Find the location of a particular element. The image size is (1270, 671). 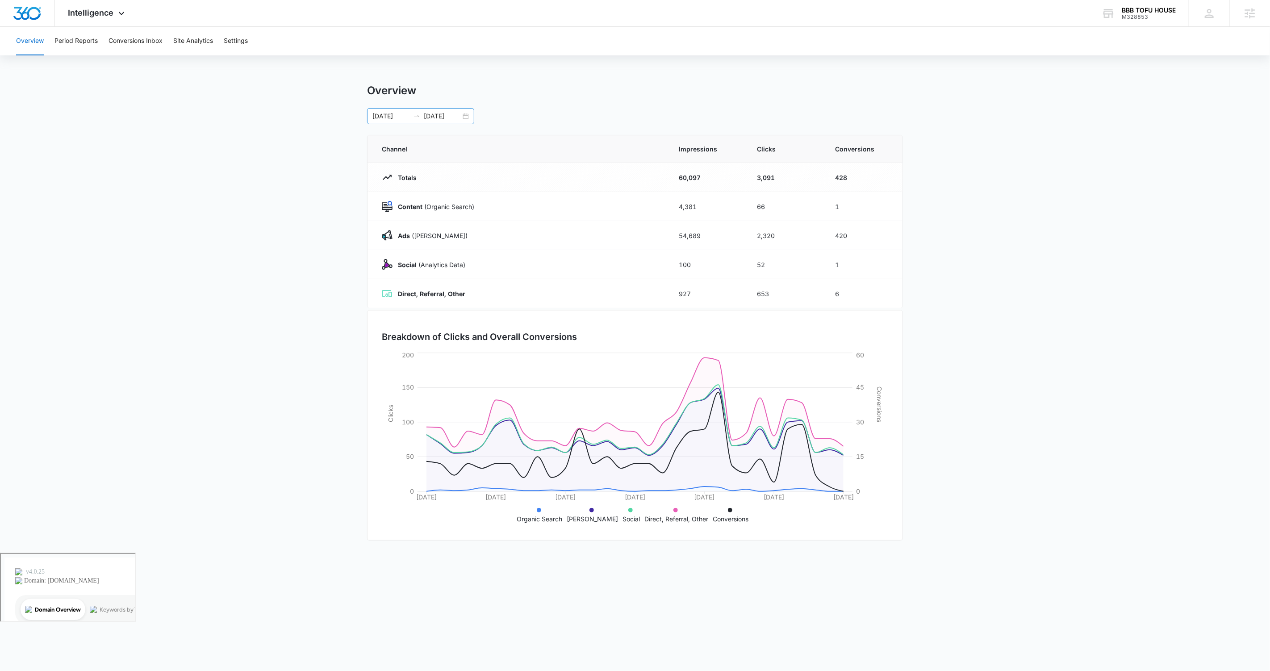

tspan: 150 is located at coordinates (408, 387).